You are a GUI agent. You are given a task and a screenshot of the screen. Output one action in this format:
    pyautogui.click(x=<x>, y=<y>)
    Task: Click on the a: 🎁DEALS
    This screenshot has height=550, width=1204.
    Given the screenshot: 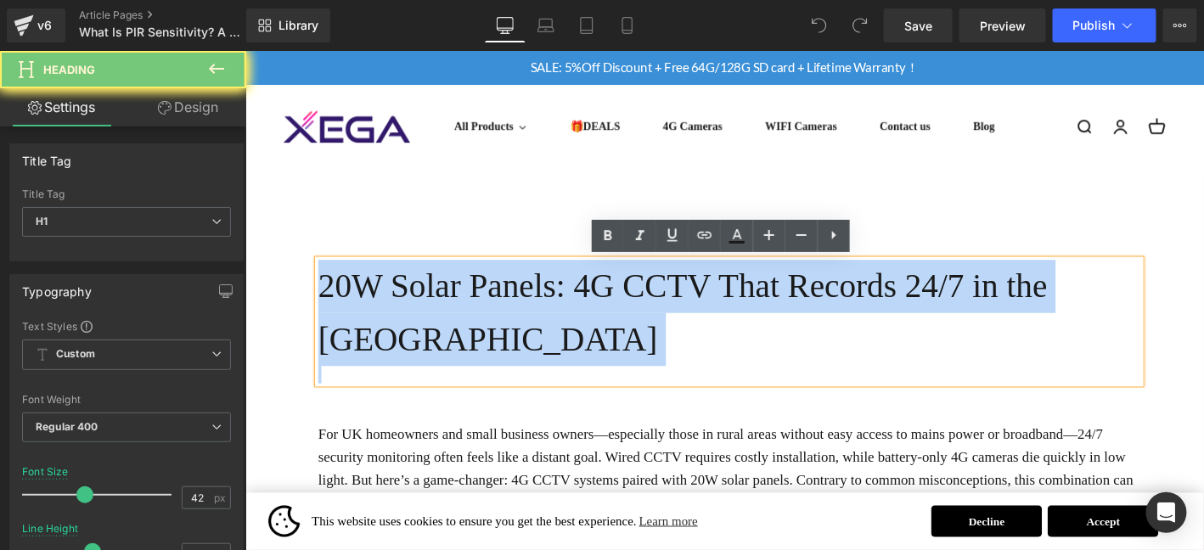 What is the action you would take?
    pyautogui.click(x=375, y=82)
    